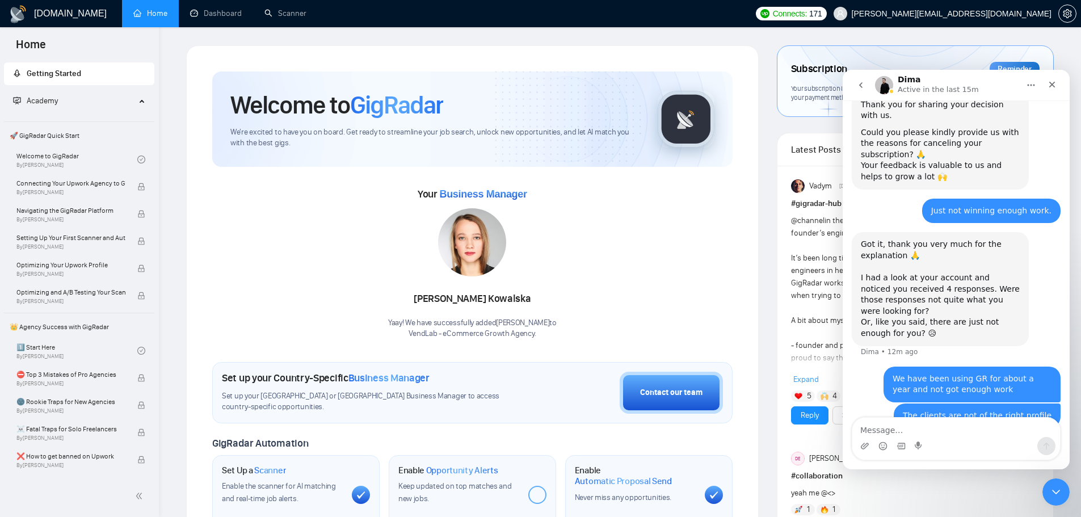  I want to click on div: Dima says…, so click(113, 75).